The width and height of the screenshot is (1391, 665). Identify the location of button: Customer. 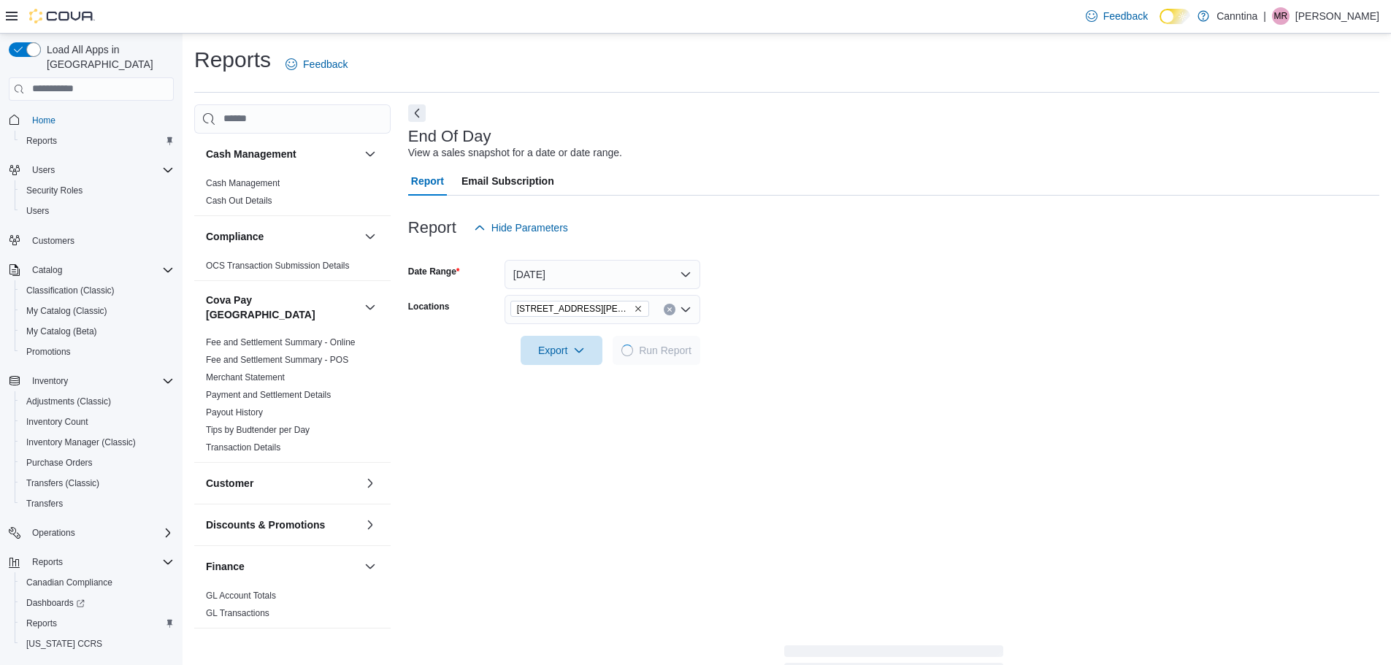
(370, 483).